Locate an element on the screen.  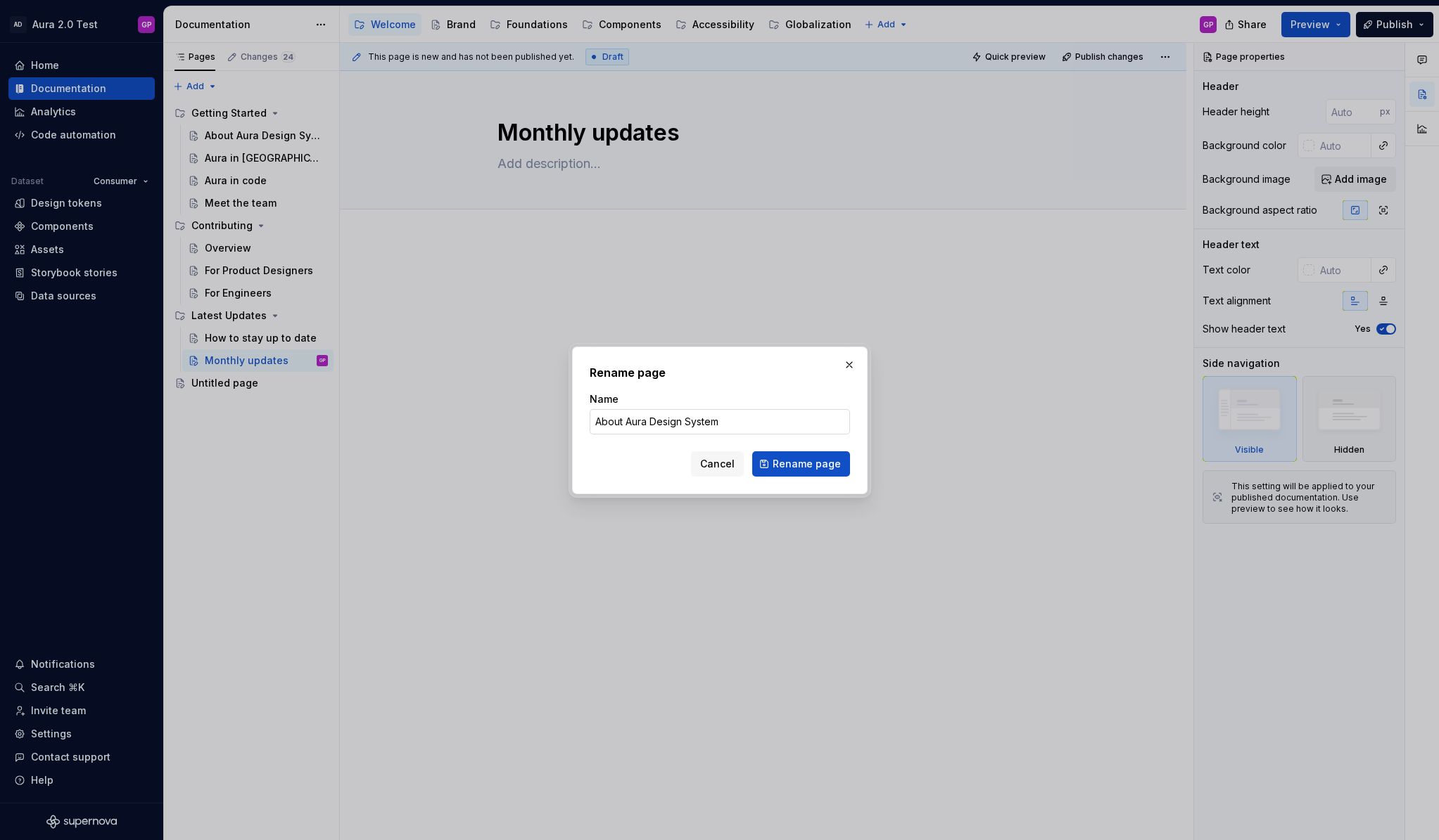
label: Name is located at coordinates (604, 400).